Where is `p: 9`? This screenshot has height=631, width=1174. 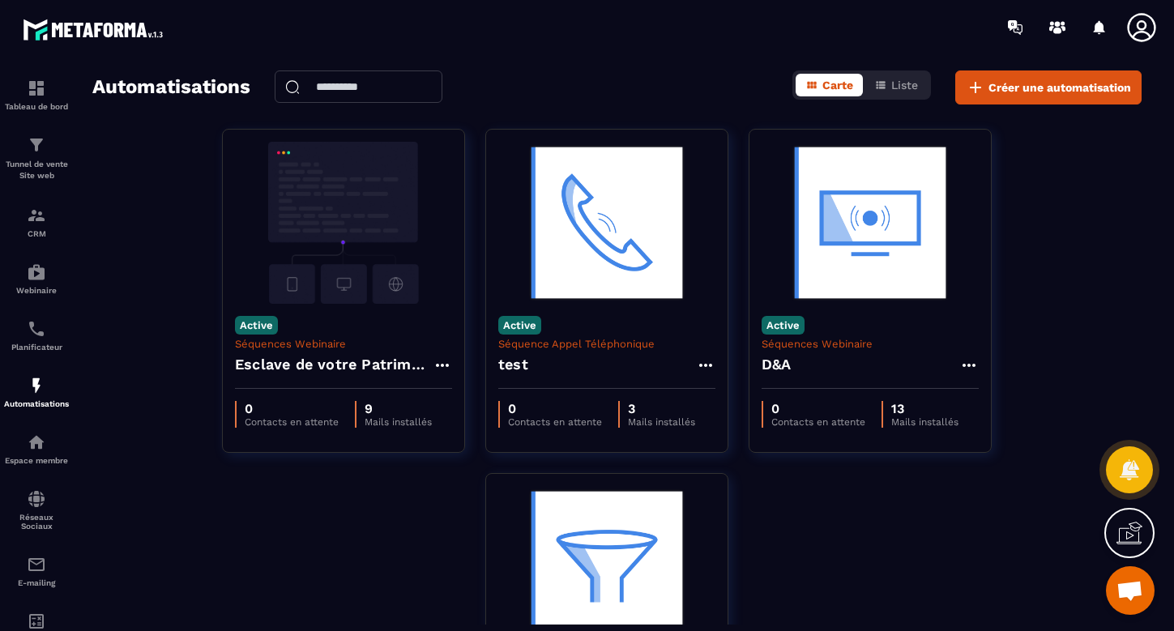 p: 9 is located at coordinates (398, 408).